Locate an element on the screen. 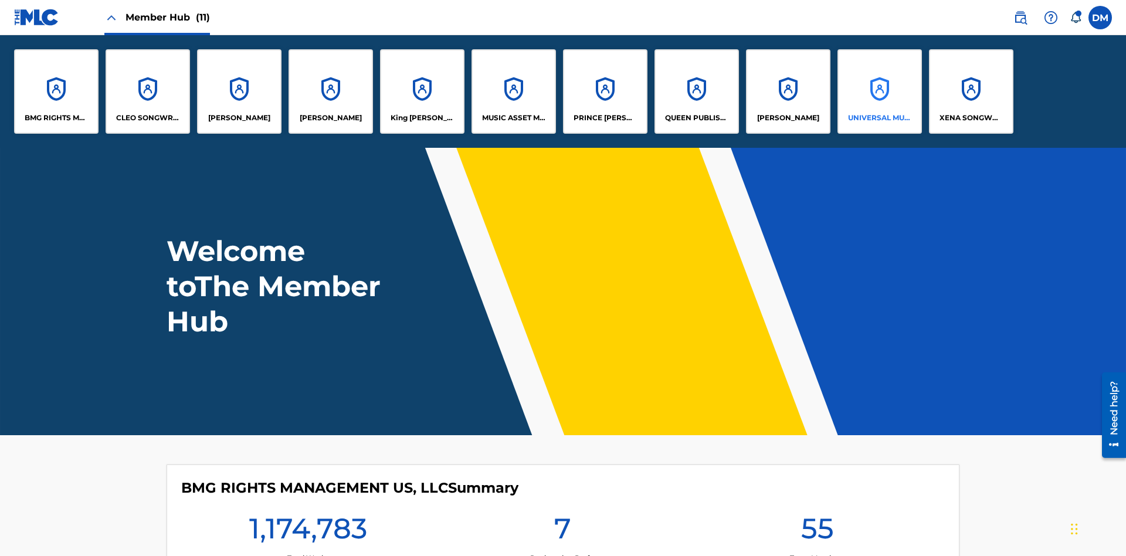 The width and height of the screenshot is (1126, 556). img: search is located at coordinates (1021, 18).